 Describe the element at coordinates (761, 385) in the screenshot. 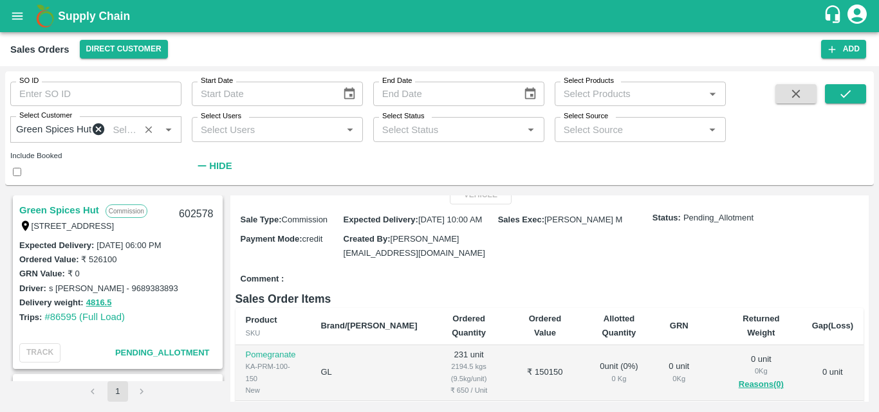

I see `button: Reasons(0)` at that location.